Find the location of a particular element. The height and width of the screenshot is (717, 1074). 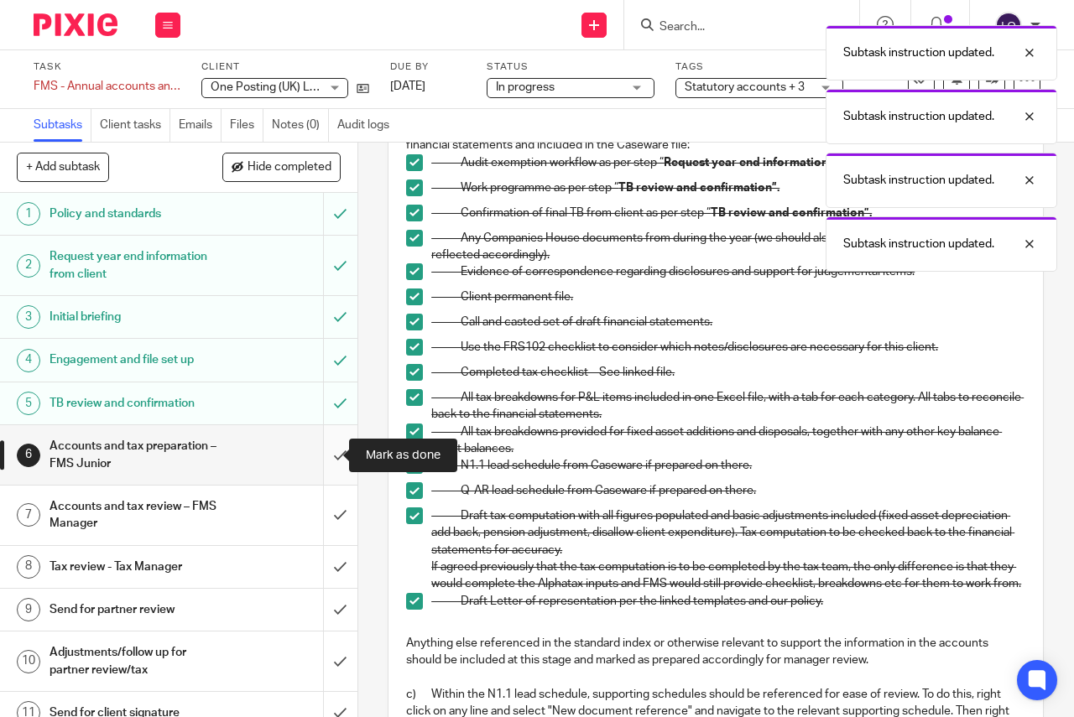

h1: Adjustments/follow up for partner review/tax is located at coordinates (135, 661).